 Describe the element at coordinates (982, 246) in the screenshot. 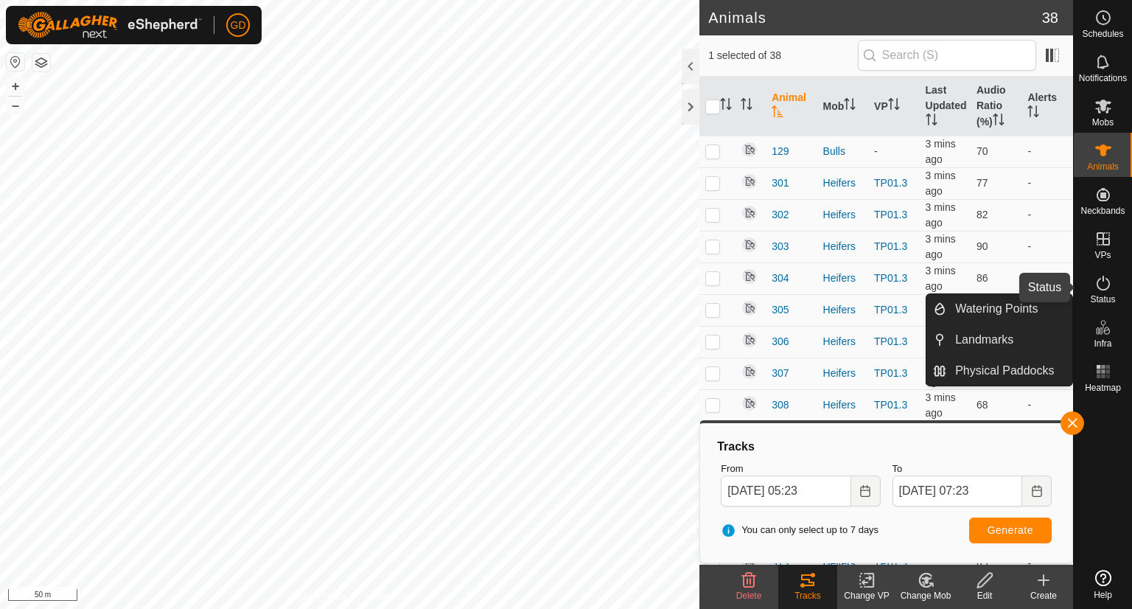

I see `span: 90` at that location.